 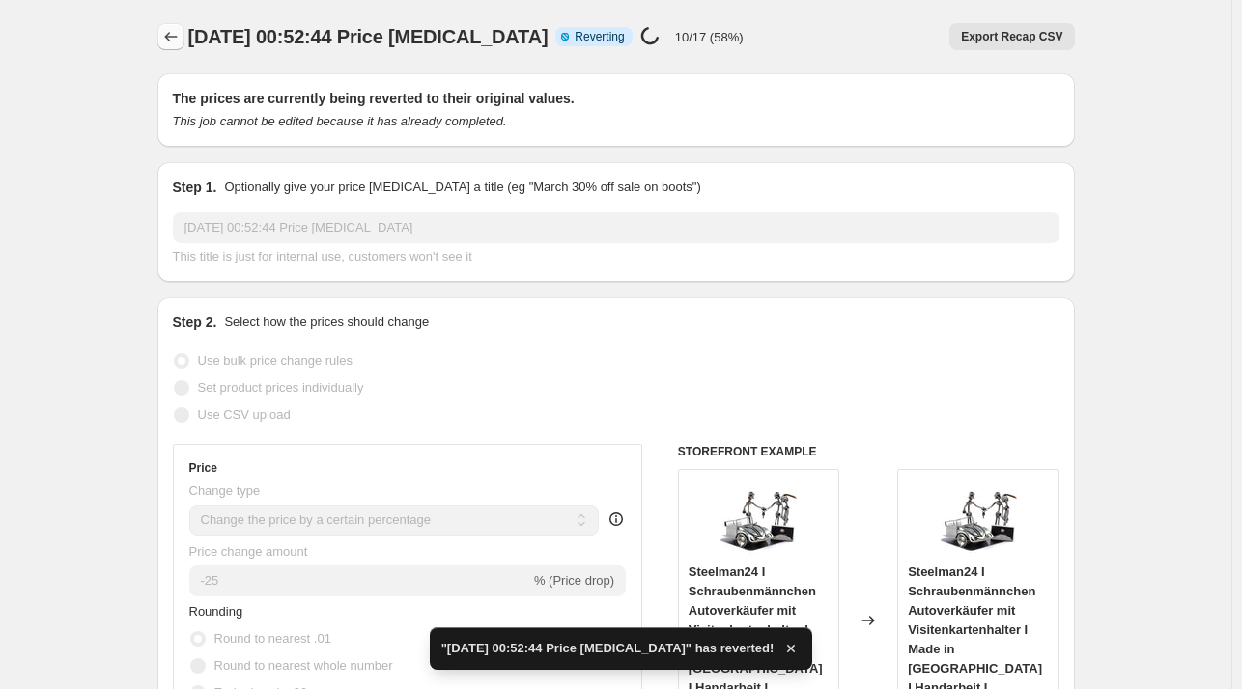 I want to click on p: 10/17 (58%), so click(x=709, y=37).